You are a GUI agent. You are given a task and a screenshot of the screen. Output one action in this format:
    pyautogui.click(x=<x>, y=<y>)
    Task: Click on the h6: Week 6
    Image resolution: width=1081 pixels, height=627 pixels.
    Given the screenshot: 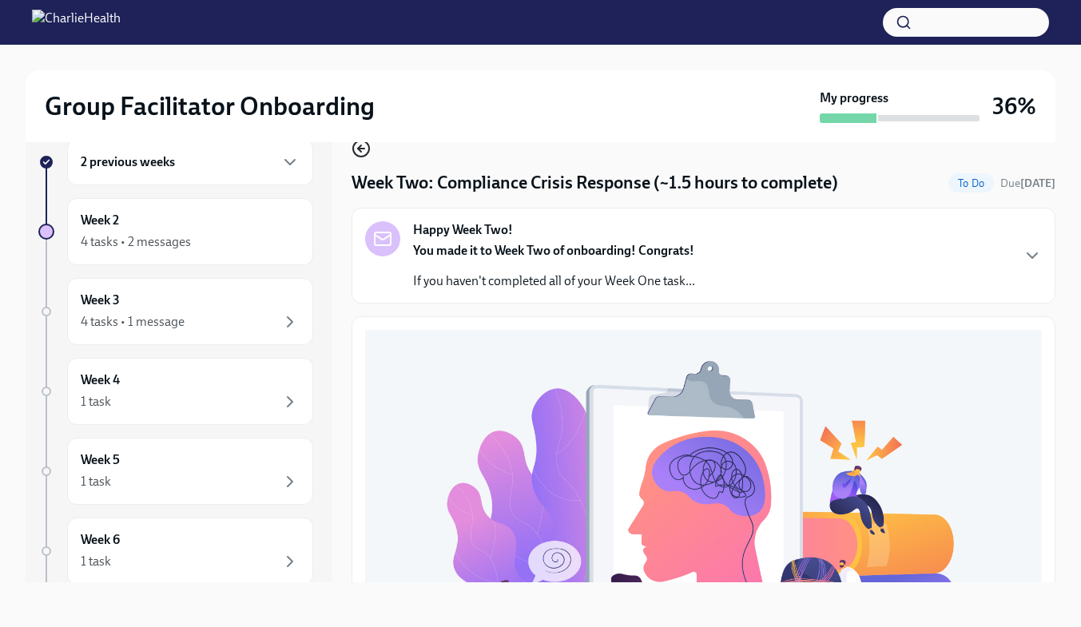 What is the action you would take?
    pyautogui.click(x=100, y=540)
    